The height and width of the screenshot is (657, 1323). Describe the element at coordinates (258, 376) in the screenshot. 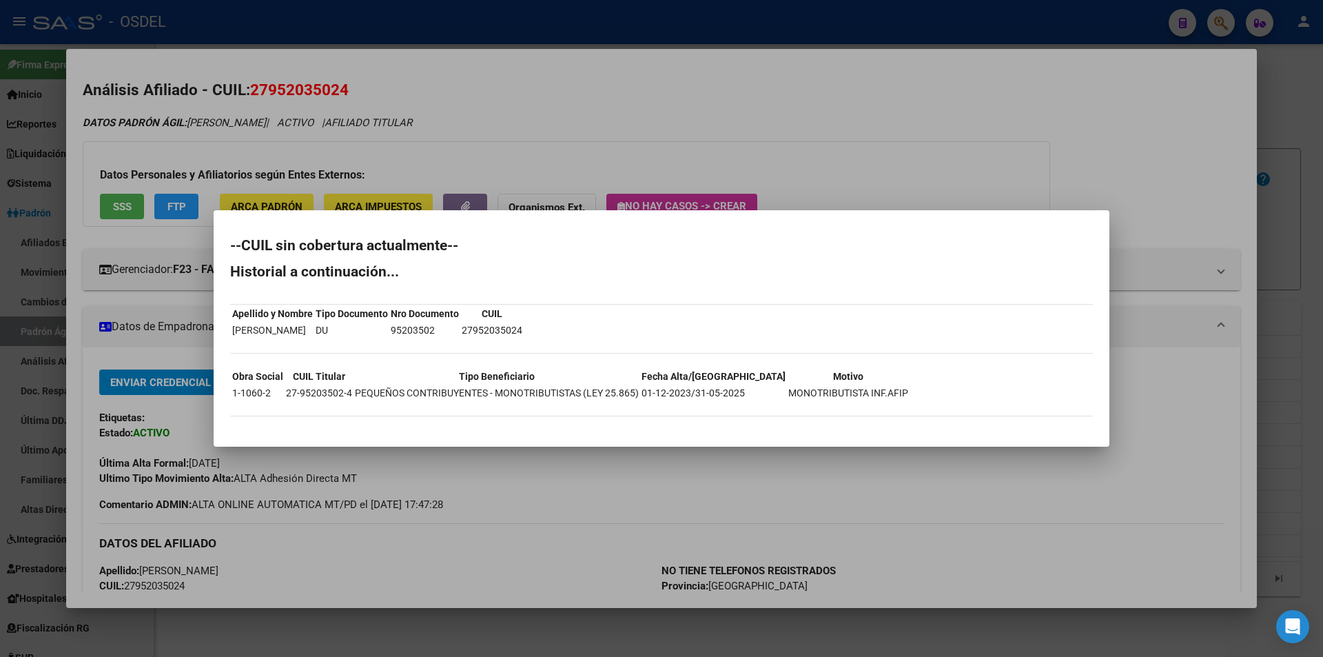

I see `th: Obra Social` at that location.